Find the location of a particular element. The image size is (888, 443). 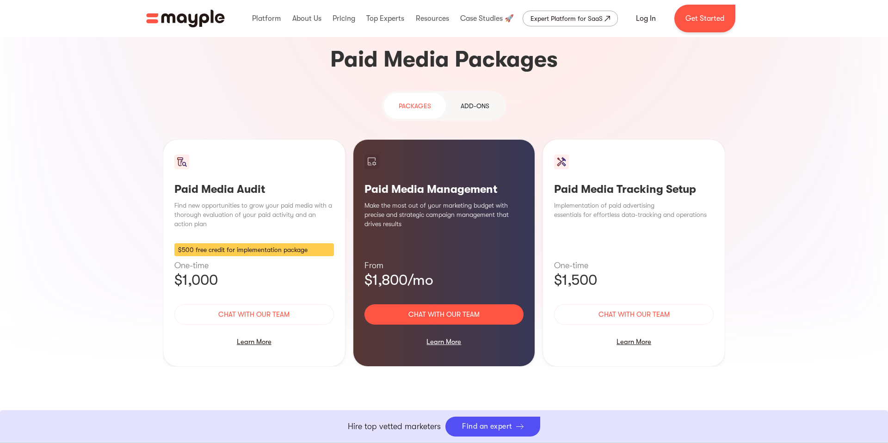

a: Expert Platform for SaaS is located at coordinates (570, 18).